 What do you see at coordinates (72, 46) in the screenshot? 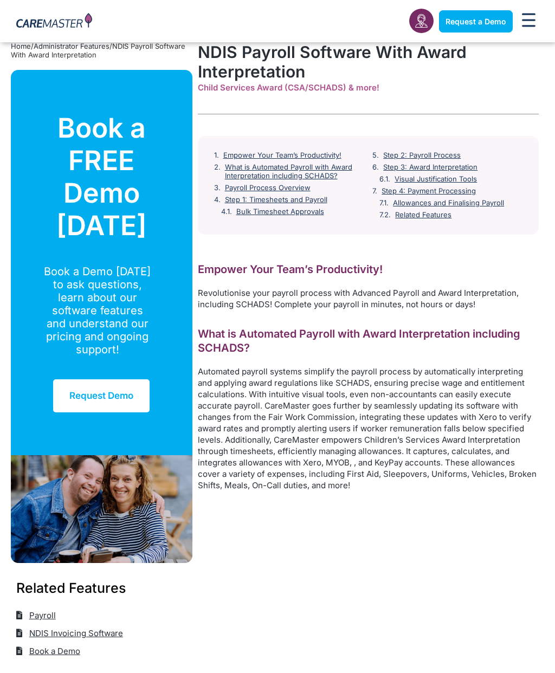
I see `a: Administrator Features` at bounding box center [72, 46].